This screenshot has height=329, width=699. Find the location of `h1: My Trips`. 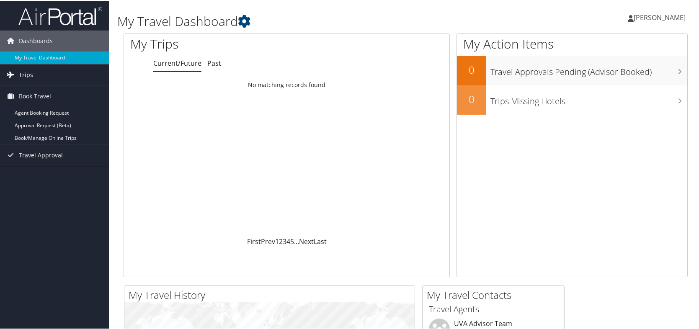

h1: My Trips is located at coordinates (219, 43).